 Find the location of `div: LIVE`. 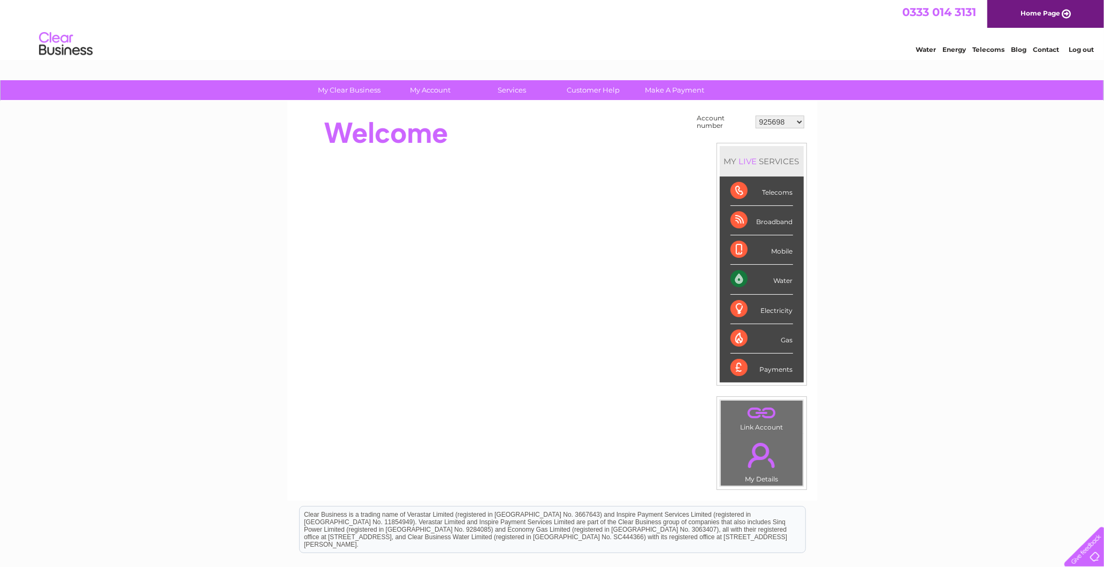

div: LIVE is located at coordinates (748, 161).